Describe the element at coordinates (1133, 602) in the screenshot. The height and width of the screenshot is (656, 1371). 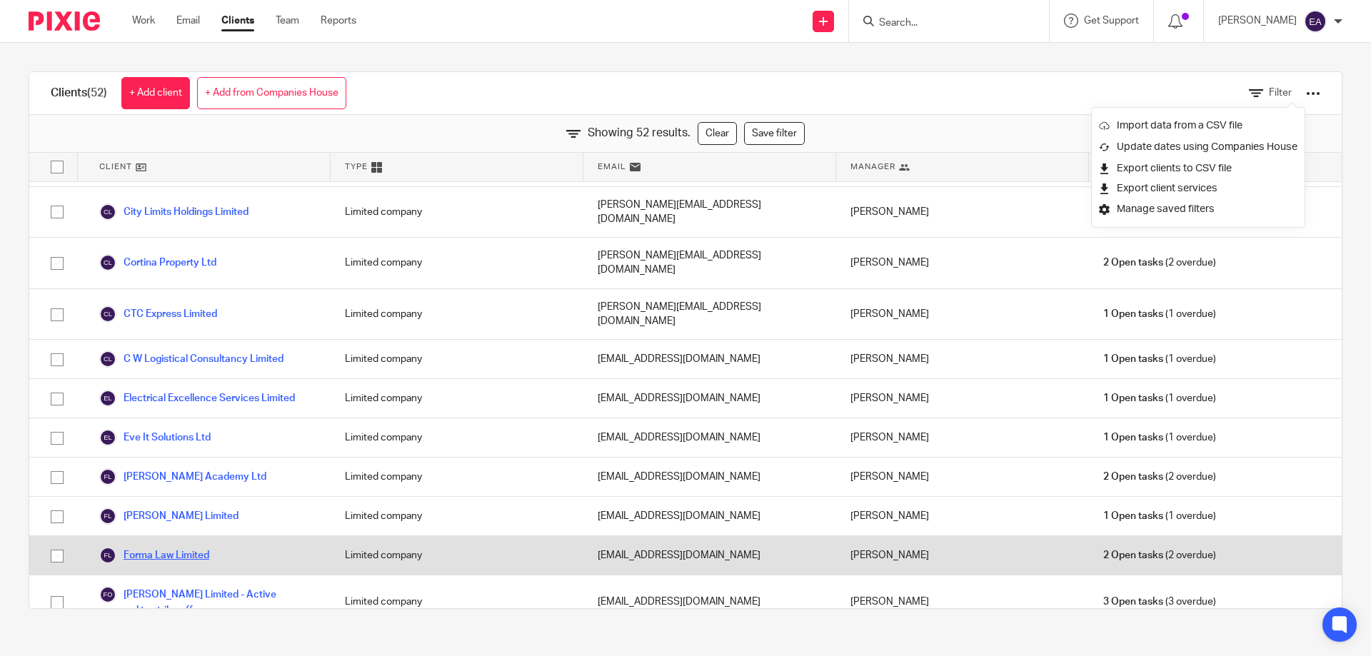
I see `span: 3 Open tasks` at that location.